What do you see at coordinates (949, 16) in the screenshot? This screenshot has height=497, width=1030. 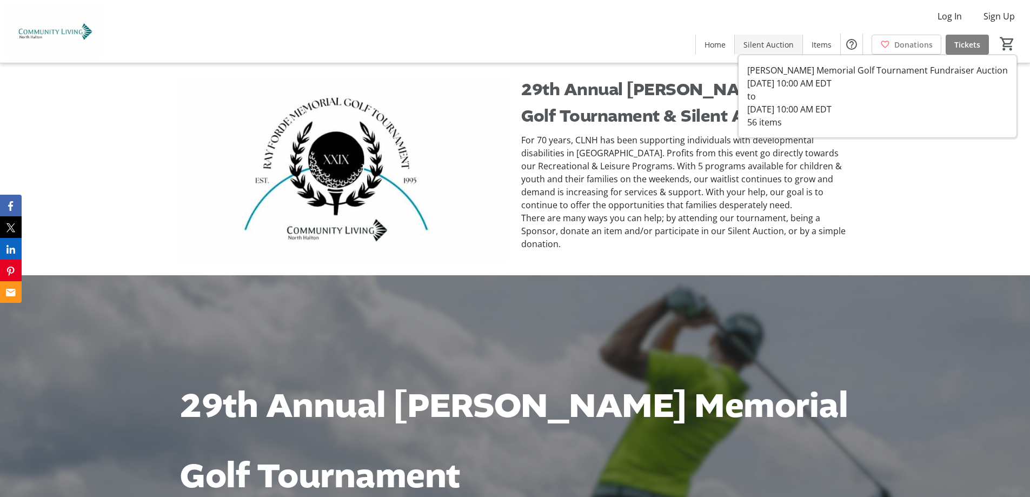 I see `button: Log In` at bounding box center [949, 16].